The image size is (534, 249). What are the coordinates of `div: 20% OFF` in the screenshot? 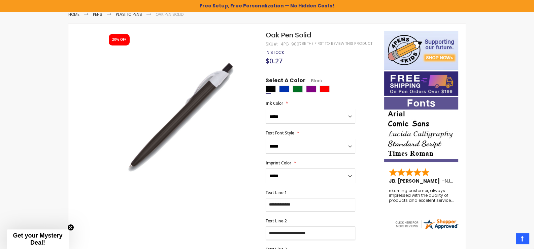 It's located at (119, 40).